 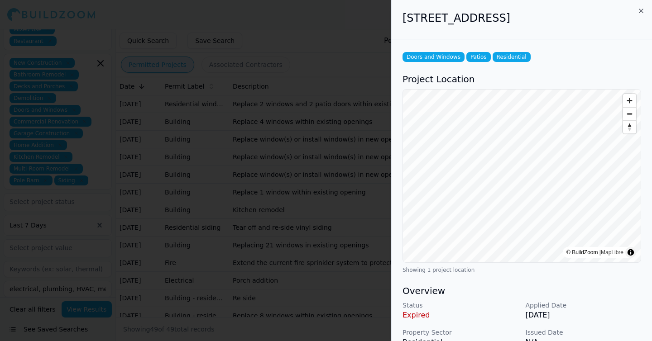 I want to click on p: Property Sector, so click(x=460, y=333).